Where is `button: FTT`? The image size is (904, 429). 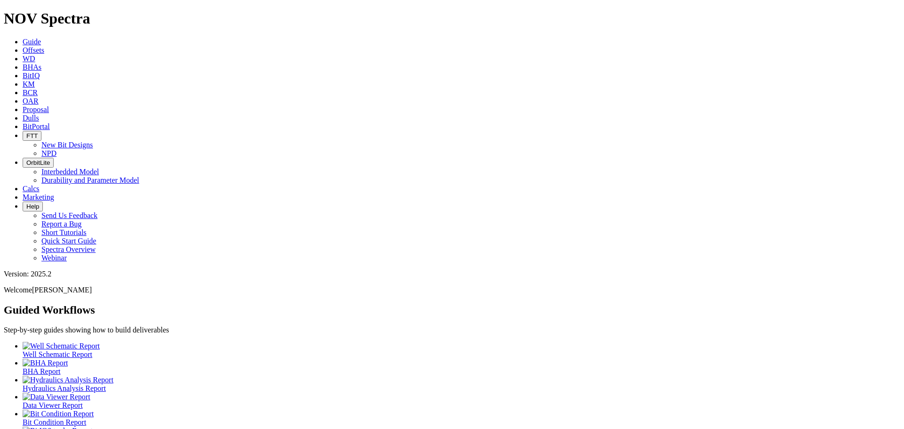
button: FTT is located at coordinates (32, 136).